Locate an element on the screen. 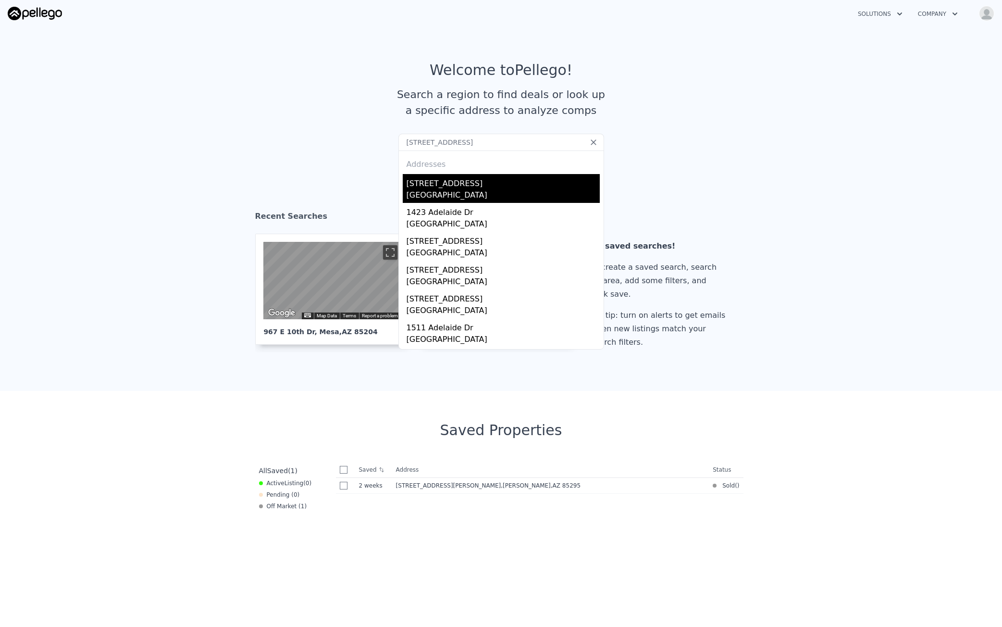 The image size is (1002, 627). div: 967 E 10th Dr , Mesa is located at coordinates (332, 328).